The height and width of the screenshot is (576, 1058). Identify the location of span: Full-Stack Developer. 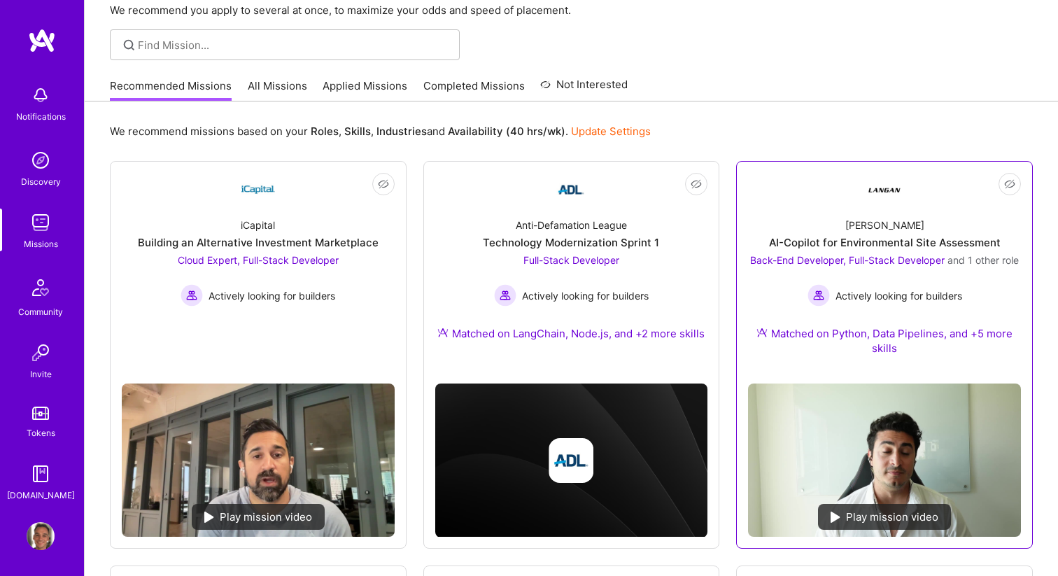
(571, 260).